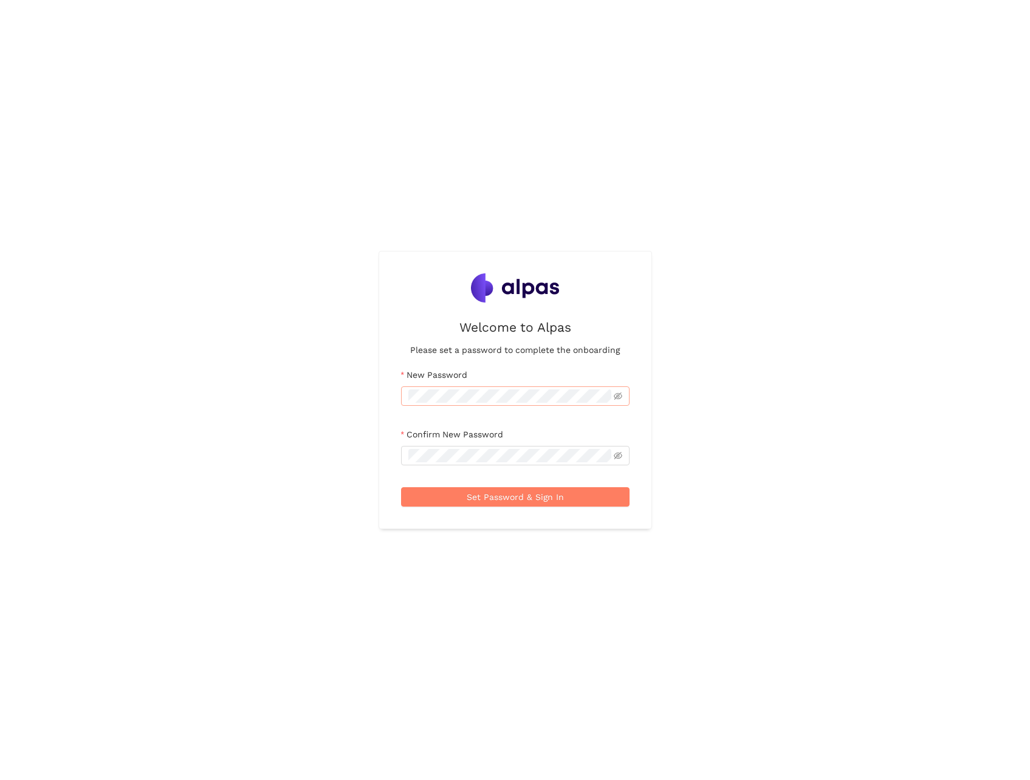 The height and width of the screenshot is (780, 1030). What do you see at coordinates (434, 375) in the screenshot?
I see `label: New Password` at bounding box center [434, 375].